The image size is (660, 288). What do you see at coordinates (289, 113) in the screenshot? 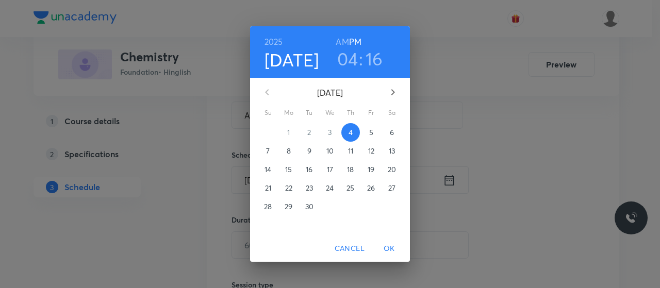
I see `span: Mo` at bounding box center [289, 113].